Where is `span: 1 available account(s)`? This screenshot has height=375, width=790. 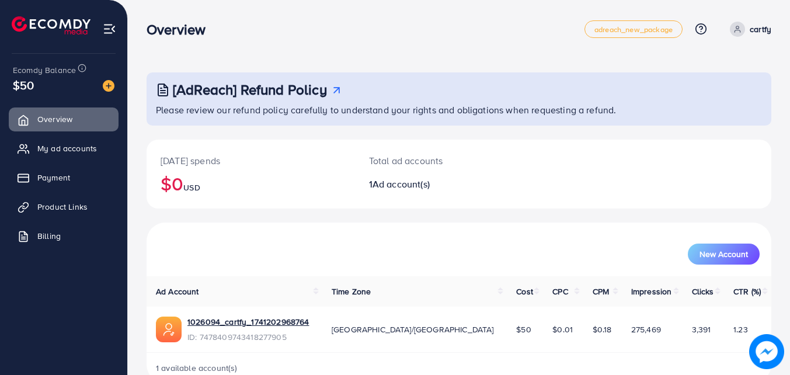
span: 1 available account(s) is located at coordinates (197, 368).